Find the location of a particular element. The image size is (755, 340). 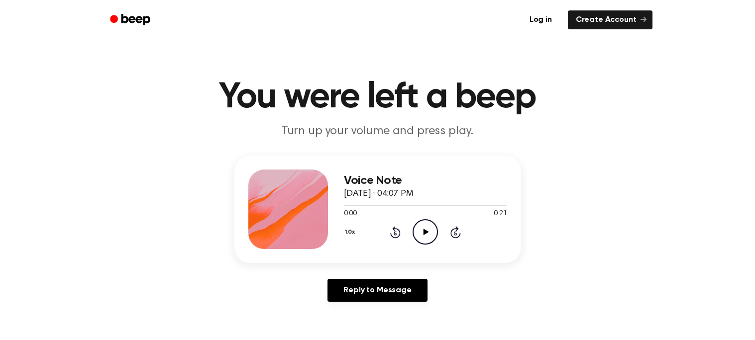

a: Log in is located at coordinates (540, 20).